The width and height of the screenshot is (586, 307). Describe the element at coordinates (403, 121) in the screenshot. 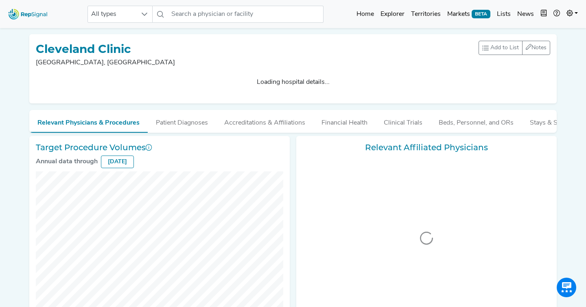

I see `button: Clinical Trials` at that location.